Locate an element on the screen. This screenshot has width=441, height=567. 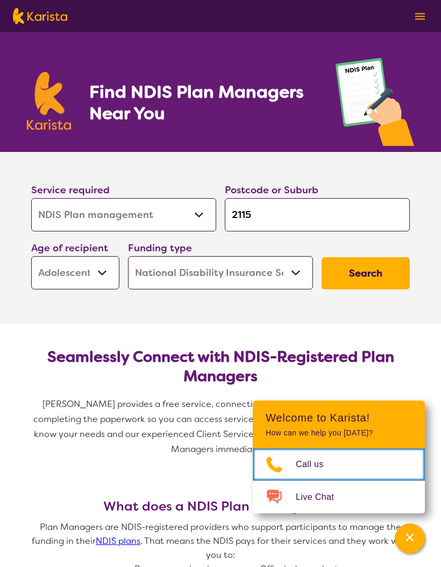
h2: Seamlessly Connect with NDIS-Registered Plan Managers is located at coordinates (220, 367).